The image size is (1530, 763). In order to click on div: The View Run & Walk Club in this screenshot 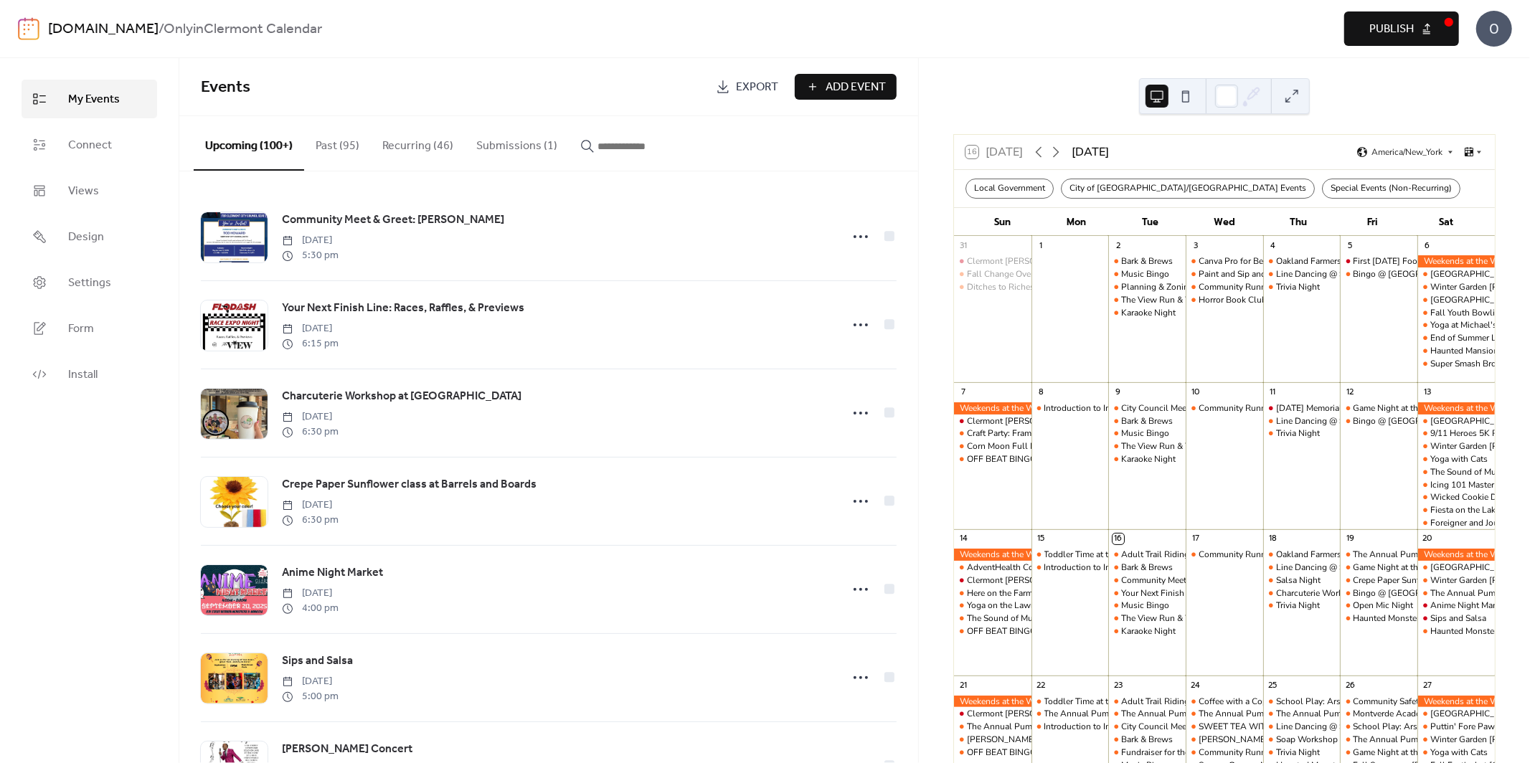, I will do `click(1173, 618)`.